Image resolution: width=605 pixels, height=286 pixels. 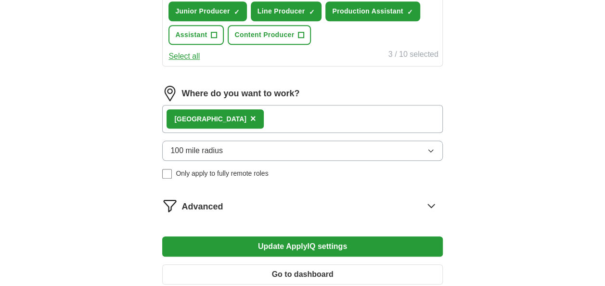 I want to click on span: Junior Producer, so click(x=202, y=11).